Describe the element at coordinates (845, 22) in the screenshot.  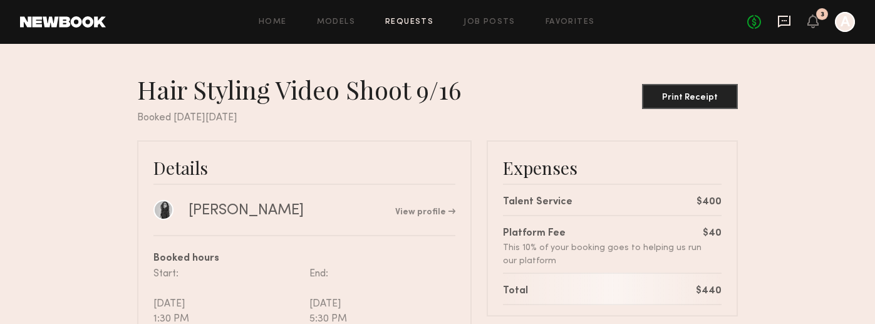
I see `a: A` at that location.